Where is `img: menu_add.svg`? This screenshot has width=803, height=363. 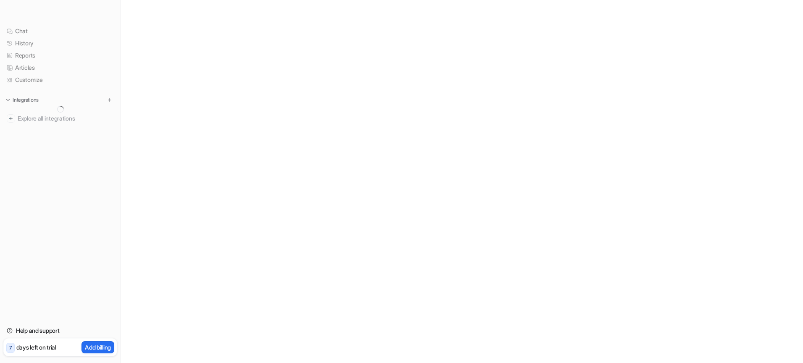 img: menu_add.svg is located at coordinates (110, 100).